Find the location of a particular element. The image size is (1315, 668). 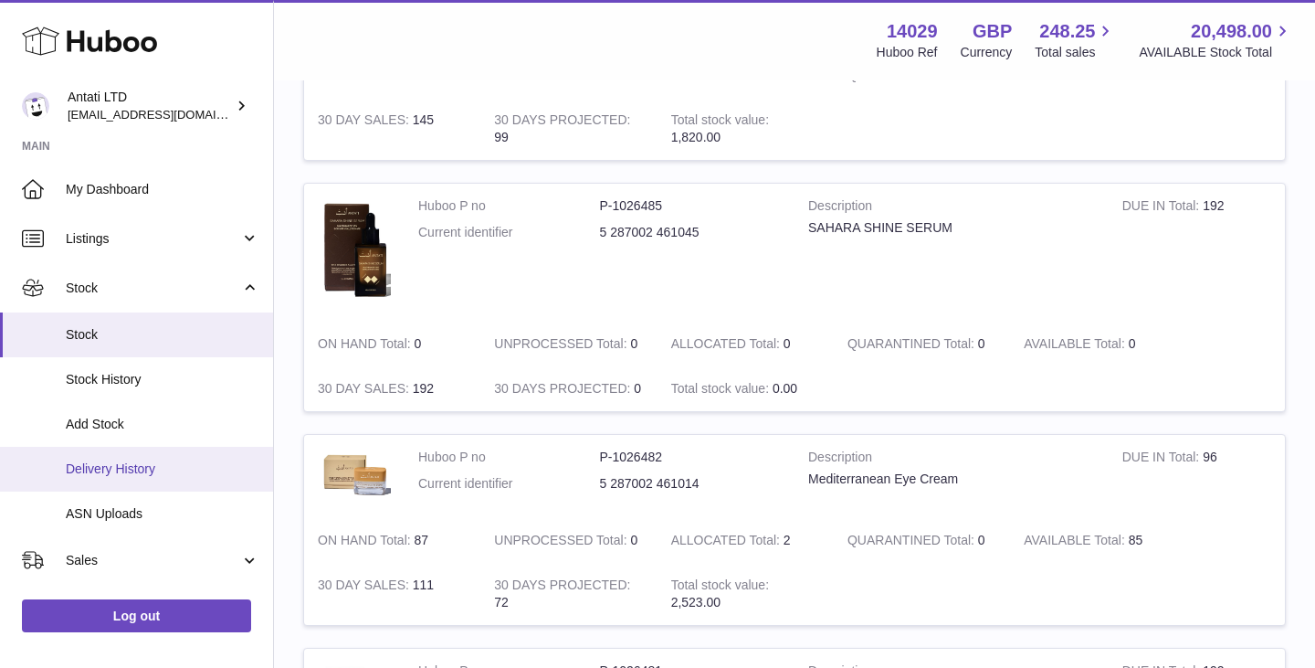

td: 99 is located at coordinates (568, 129).